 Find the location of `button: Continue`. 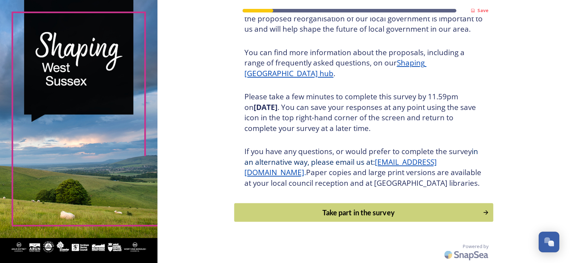

button: Continue is located at coordinates (363, 213).